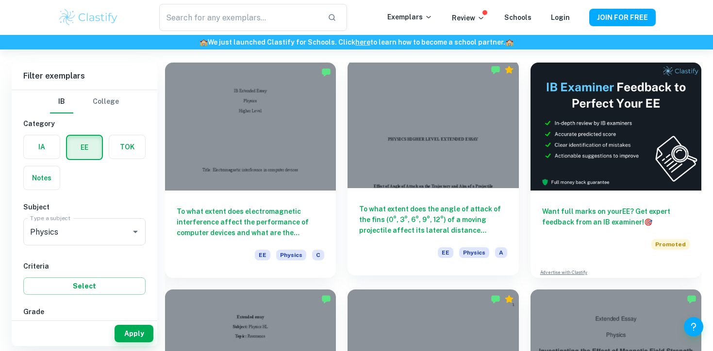  Describe the element at coordinates (616, 170) in the screenshot. I see `a: Want full marks on yourEE? Get expert feedback from an IB examiner!PromotedAdvertise with Clastify` at that location.